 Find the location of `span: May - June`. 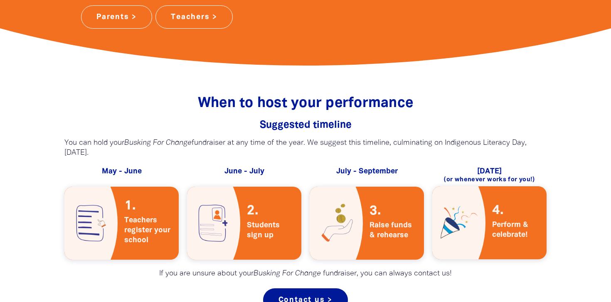

span: May - June is located at coordinates (122, 172).